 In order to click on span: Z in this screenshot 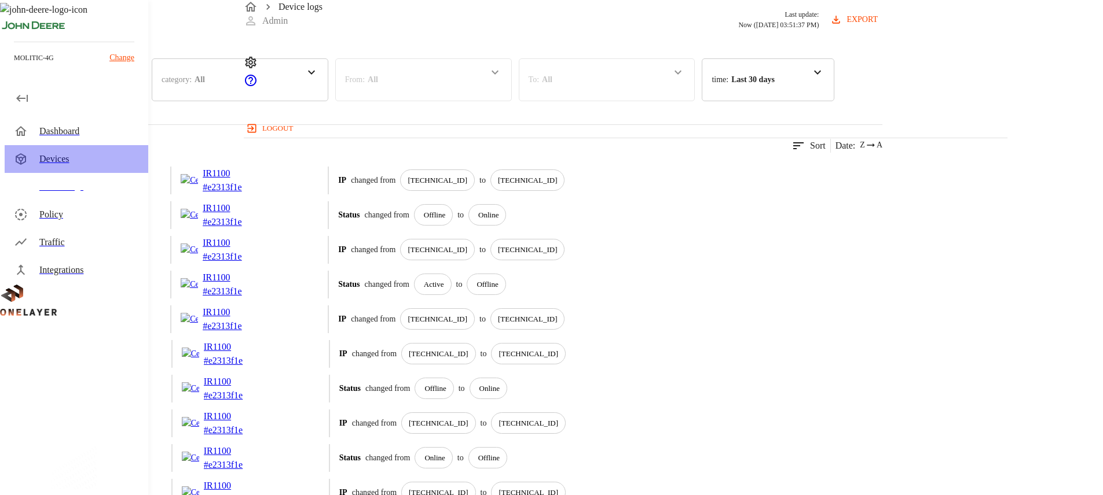, I will do `click(862, 145)`.